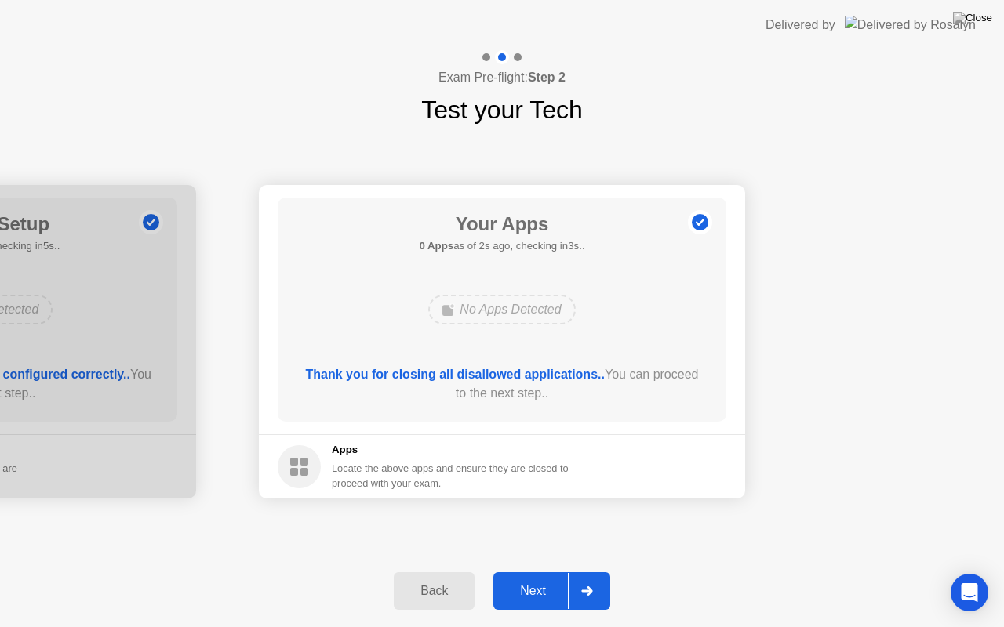 This screenshot has height=627, width=1004. What do you see at coordinates (502, 78) in the screenshot?
I see `h4: Exam Pre-flight:` at bounding box center [502, 78].